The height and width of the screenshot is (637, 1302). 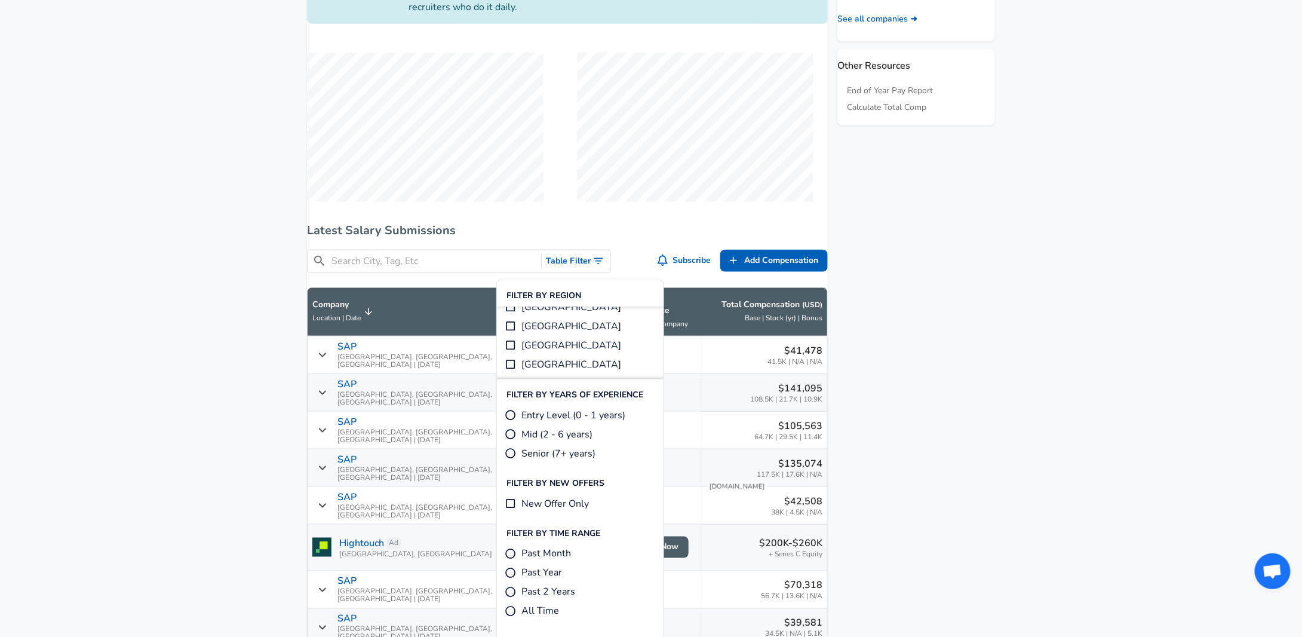 I want to click on p: Other Resources, so click(x=916, y=61).